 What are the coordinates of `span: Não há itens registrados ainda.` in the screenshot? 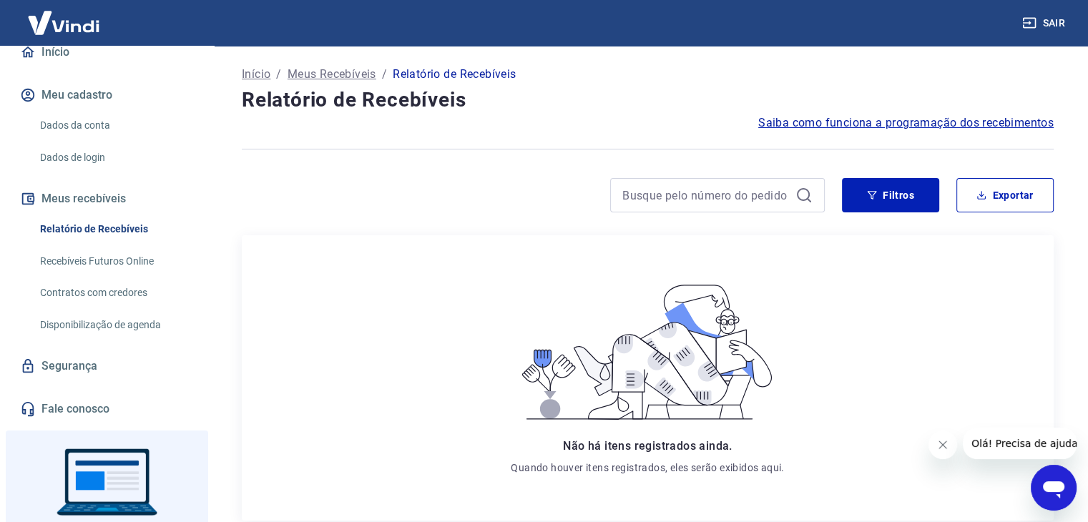 It's located at (647, 445).